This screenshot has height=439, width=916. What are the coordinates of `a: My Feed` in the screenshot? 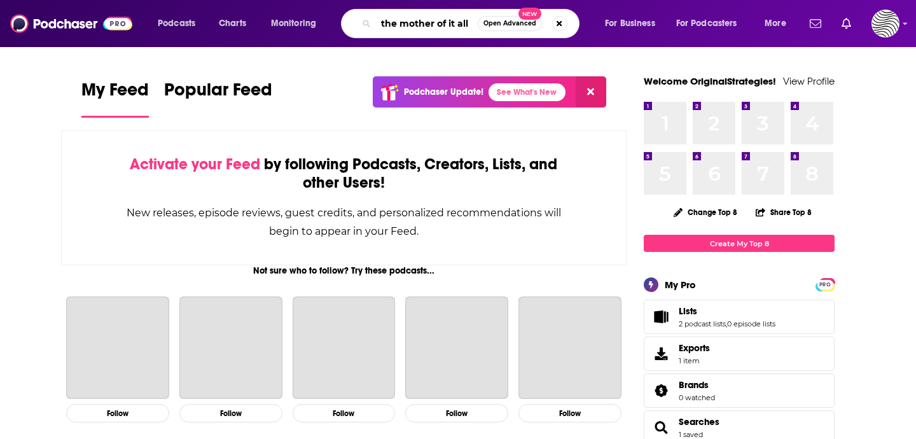 It's located at (115, 98).